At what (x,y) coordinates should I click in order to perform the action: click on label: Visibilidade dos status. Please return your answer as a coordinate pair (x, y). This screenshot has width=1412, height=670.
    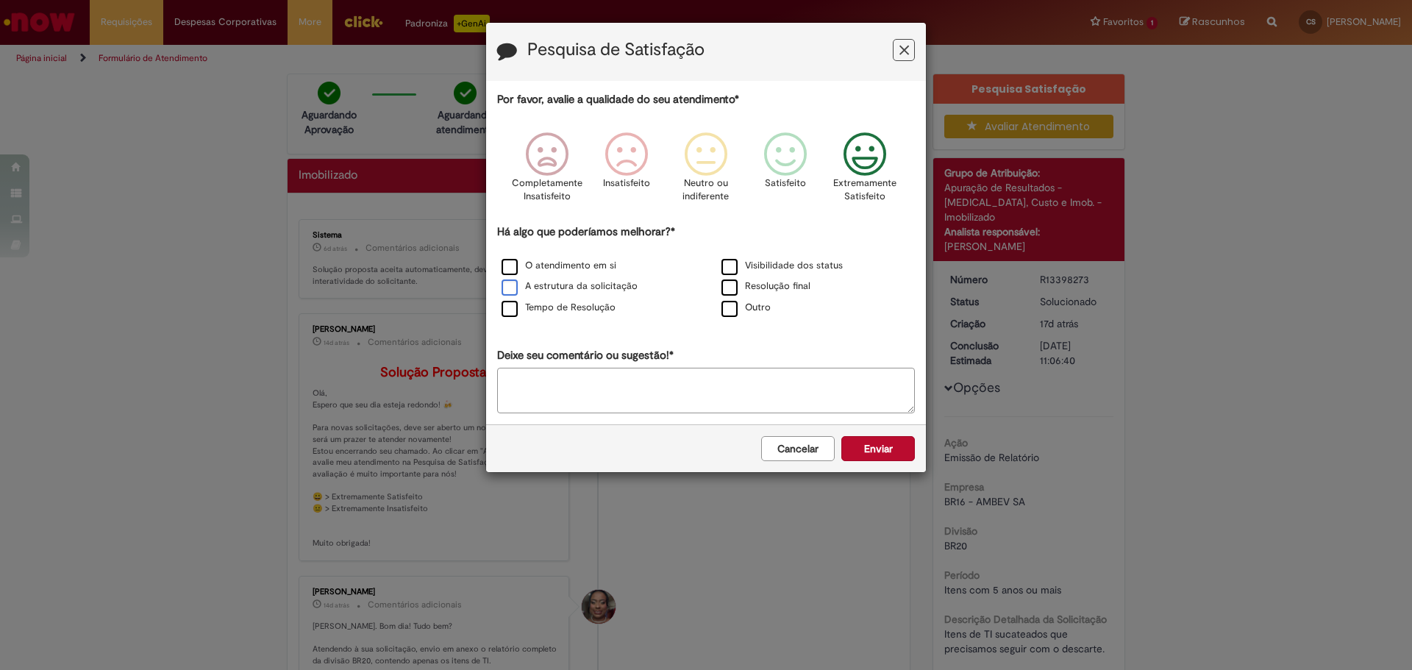
    Looking at the image, I should click on (782, 265).